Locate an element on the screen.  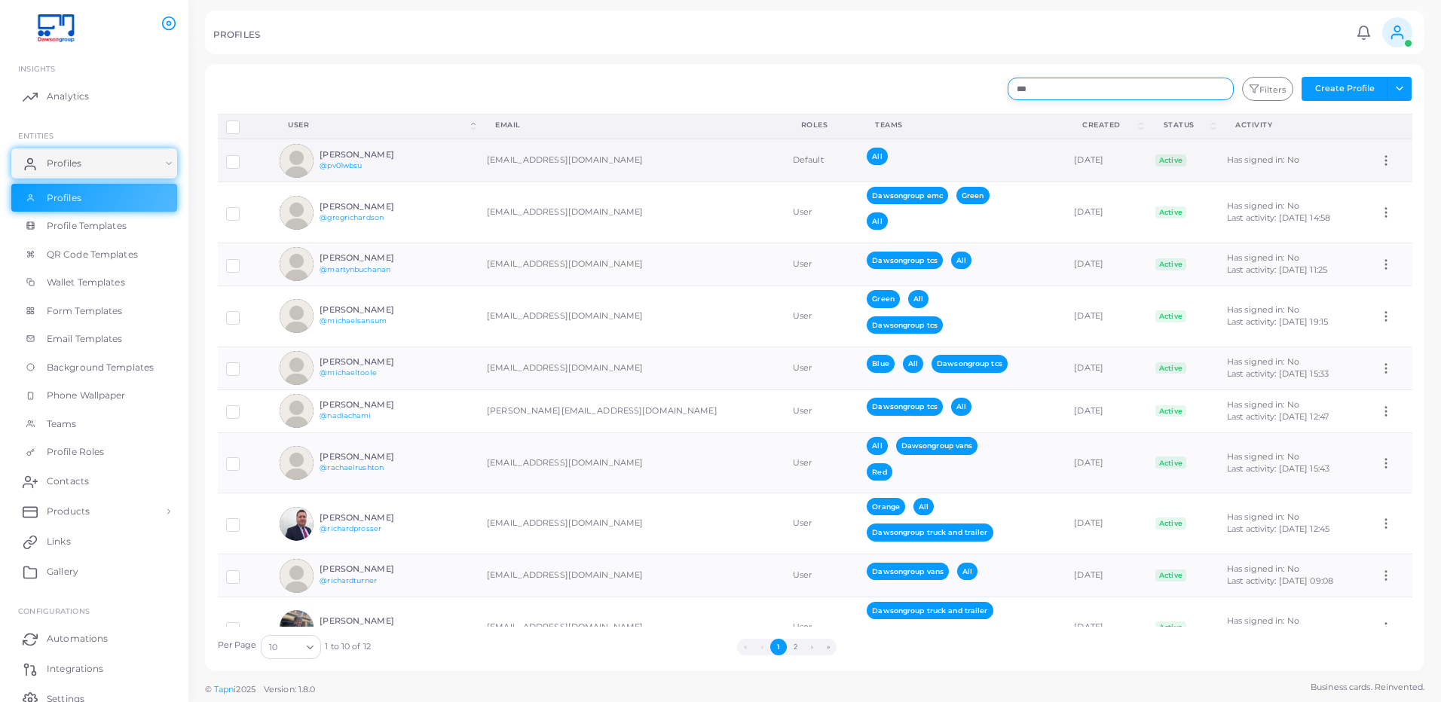
a: Email Templates is located at coordinates (94, 339).